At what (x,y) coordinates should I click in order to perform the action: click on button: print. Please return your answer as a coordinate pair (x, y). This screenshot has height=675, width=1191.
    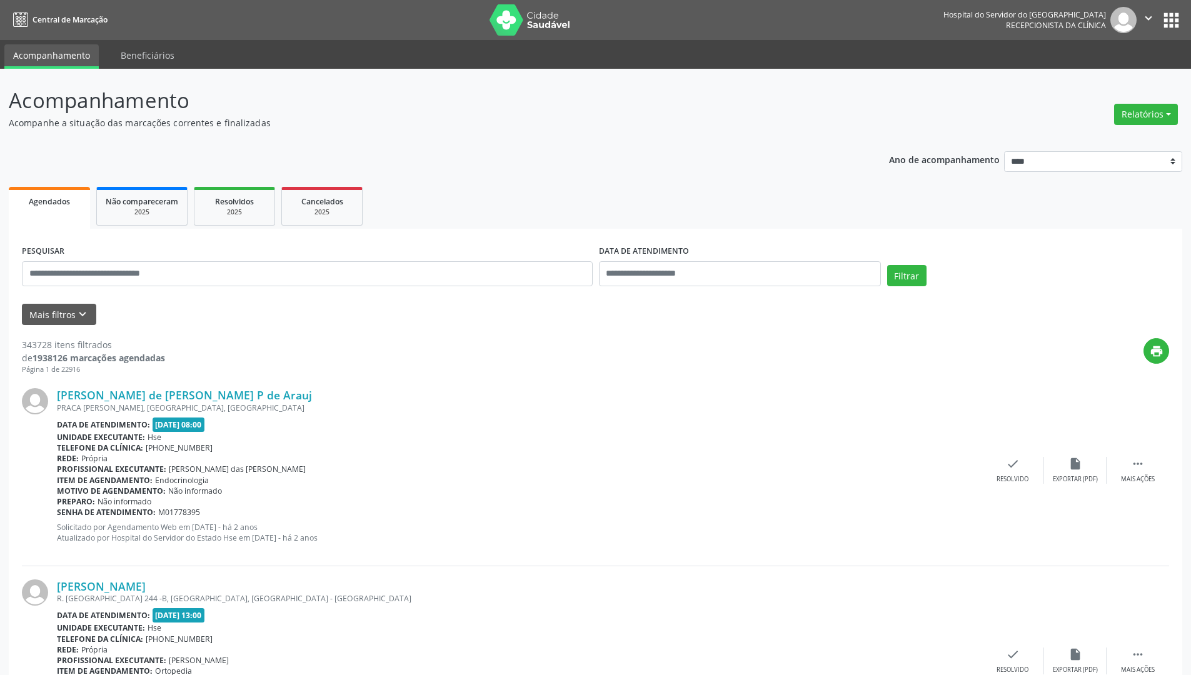
    Looking at the image, I should click on (1156, 351).